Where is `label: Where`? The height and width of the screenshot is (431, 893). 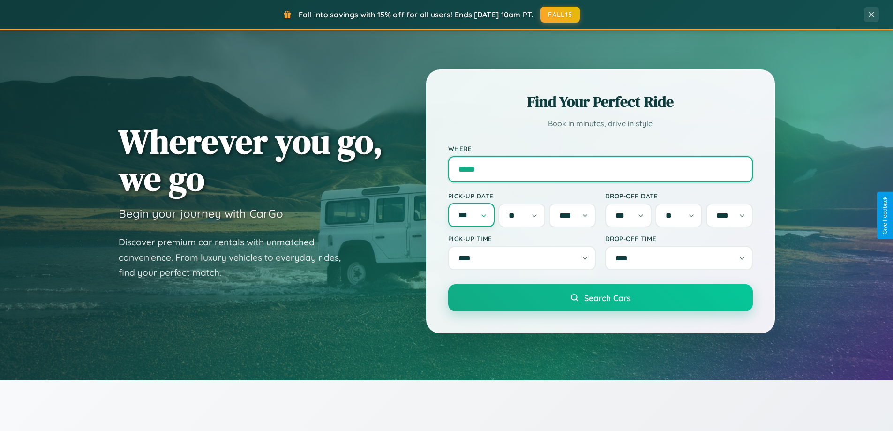 label: Where is located at coordinates (600, 148).